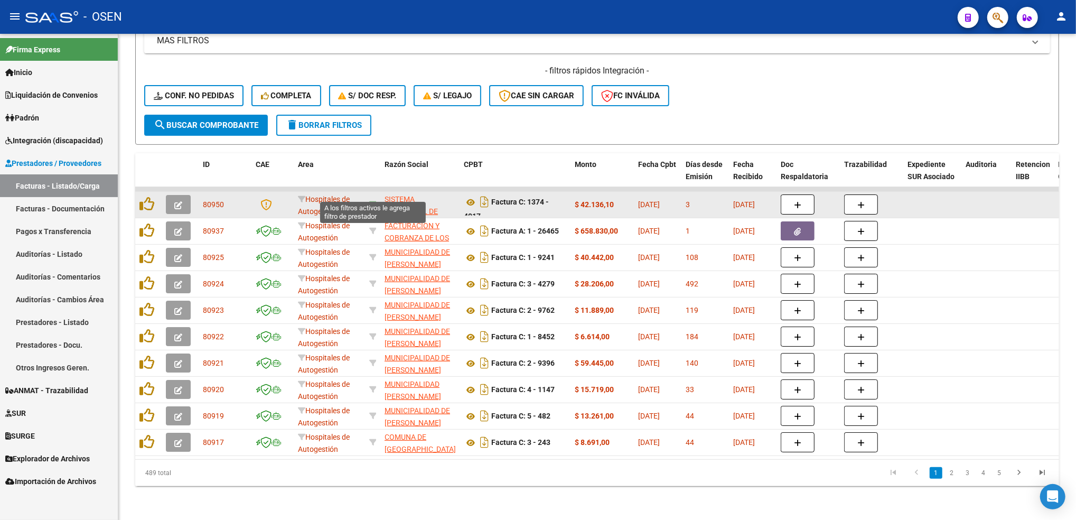 This screenshot has width=1076, height=520. Describe the element at coordinates (213, 284) in the screenshot. I see `span: 80924` at that location.